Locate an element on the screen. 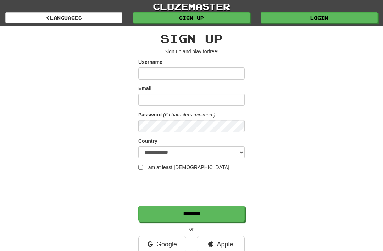 The image size is (383, 251). u: free is located at coordinates (213, 51).